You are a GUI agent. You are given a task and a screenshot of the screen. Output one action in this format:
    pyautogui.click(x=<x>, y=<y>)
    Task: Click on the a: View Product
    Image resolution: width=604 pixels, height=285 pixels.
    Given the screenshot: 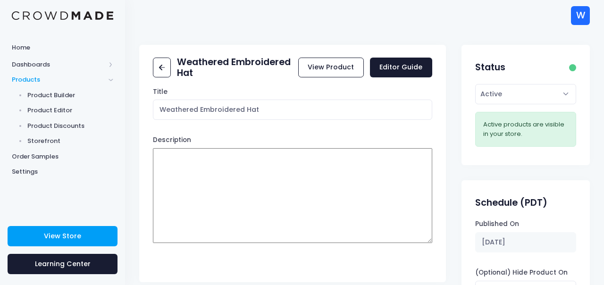 What is the action you would take?
    pyautogui.click(x=331, y=67)
    